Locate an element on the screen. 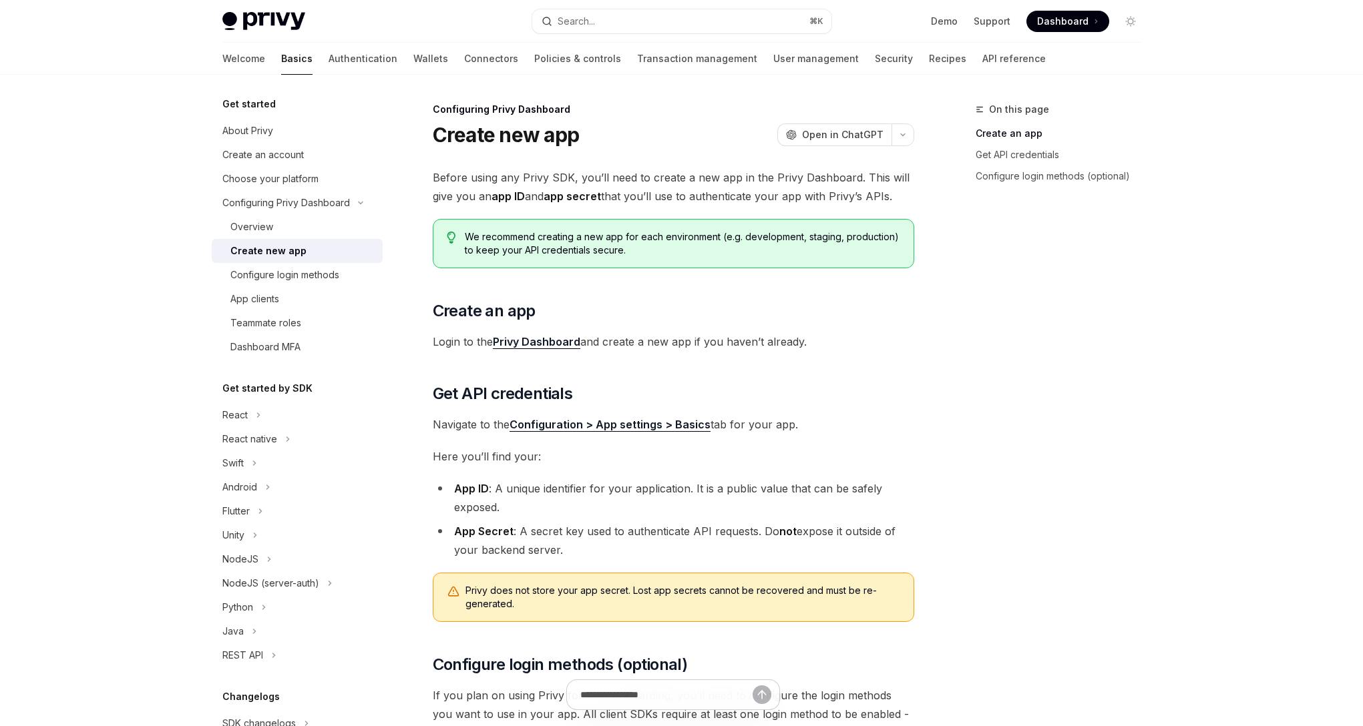  span: We recommend creating a new app for each environment (e.g. development, staging, production) to k... is located at coordinates (682, 244).